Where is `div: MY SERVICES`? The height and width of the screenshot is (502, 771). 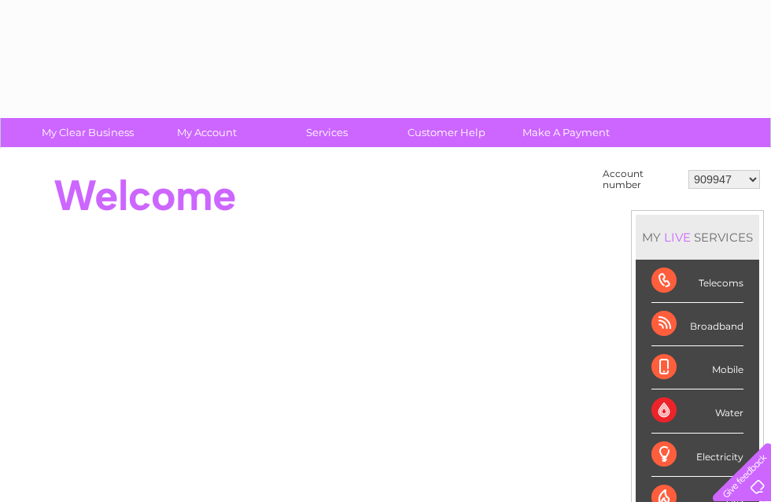 div: MY SERVICES is located at coordinates (697, 237).